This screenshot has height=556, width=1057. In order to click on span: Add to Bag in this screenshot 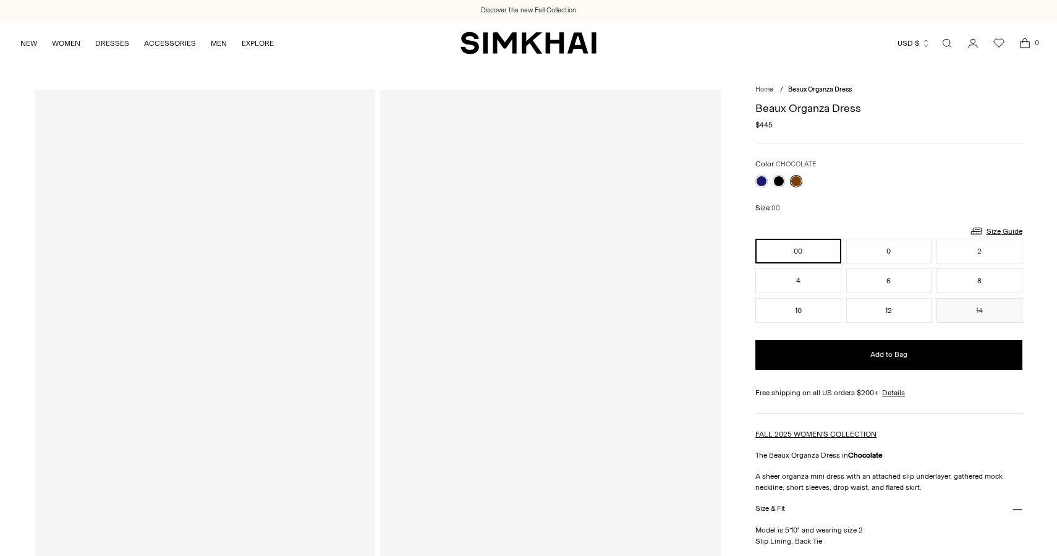, I will do `click(889, 354)`.